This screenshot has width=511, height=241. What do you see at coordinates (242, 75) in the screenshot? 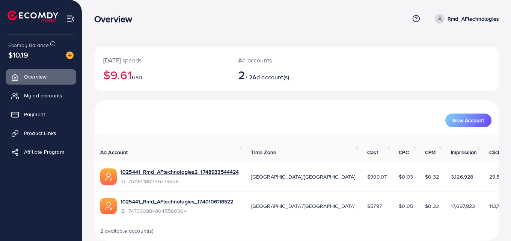
I see `span: 2` at bounding box center [242, 75].